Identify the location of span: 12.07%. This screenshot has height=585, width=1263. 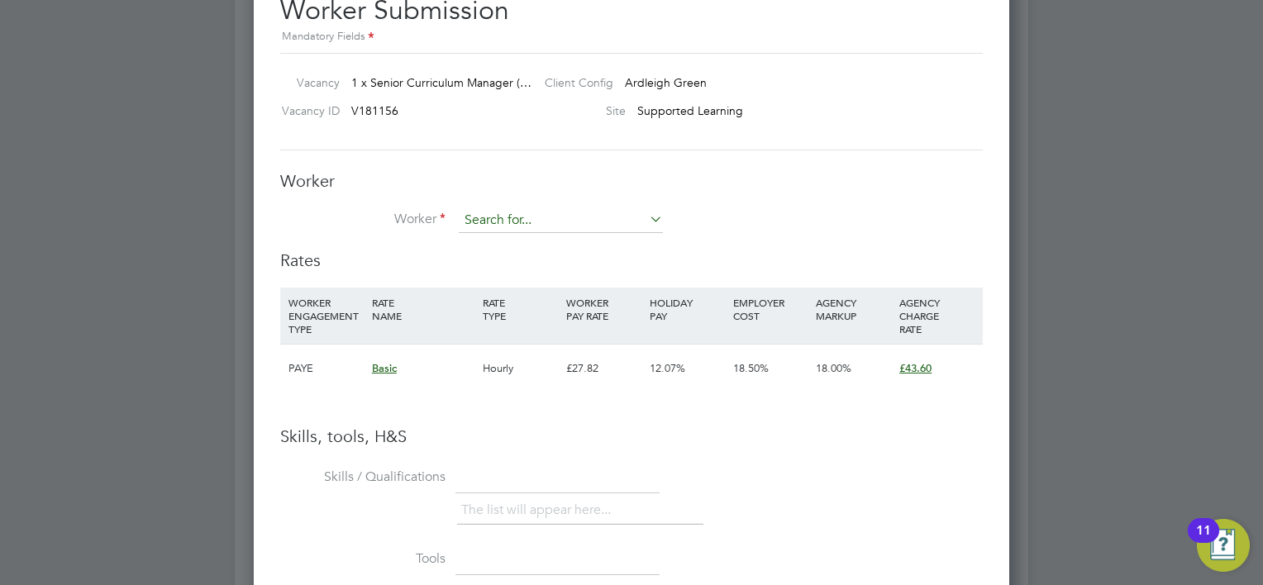
(667, 368).